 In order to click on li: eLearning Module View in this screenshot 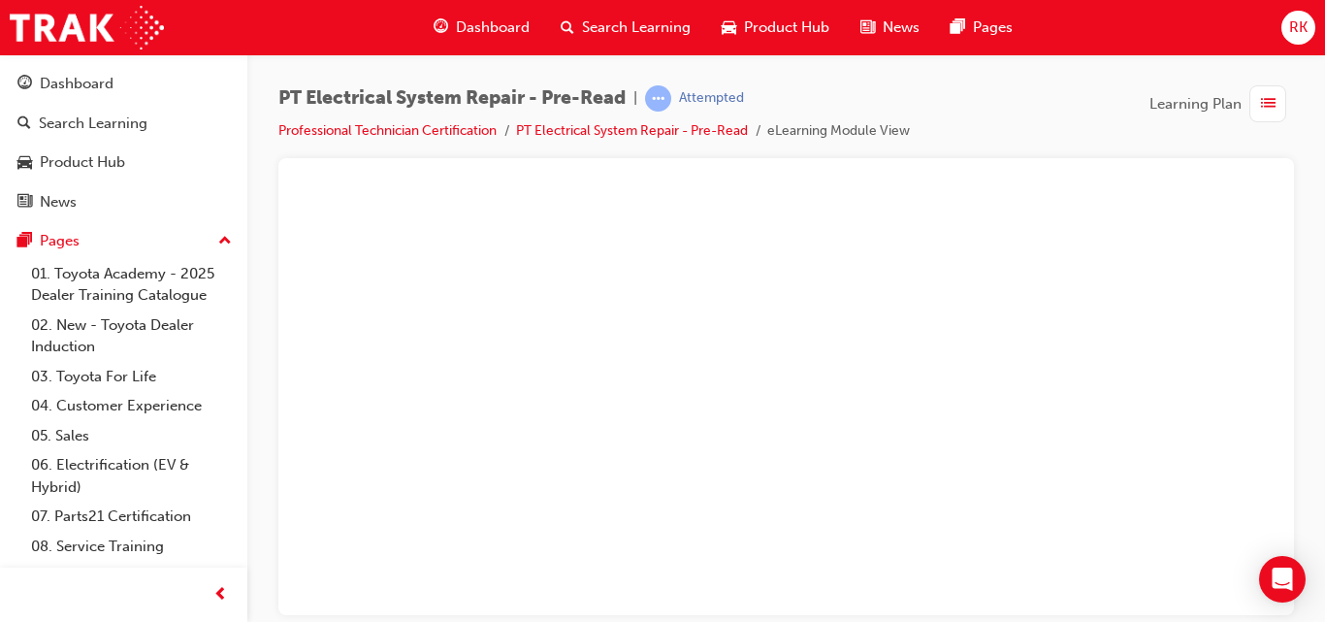, I will do `click(838, 131)`.